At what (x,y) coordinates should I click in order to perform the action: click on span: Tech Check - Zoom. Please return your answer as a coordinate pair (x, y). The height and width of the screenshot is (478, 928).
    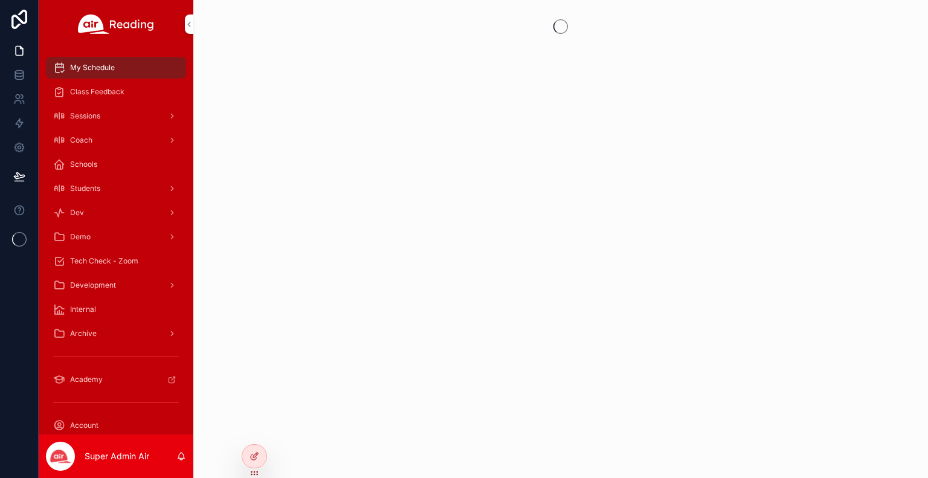
    Looking at the image, I should click on (104, 261).